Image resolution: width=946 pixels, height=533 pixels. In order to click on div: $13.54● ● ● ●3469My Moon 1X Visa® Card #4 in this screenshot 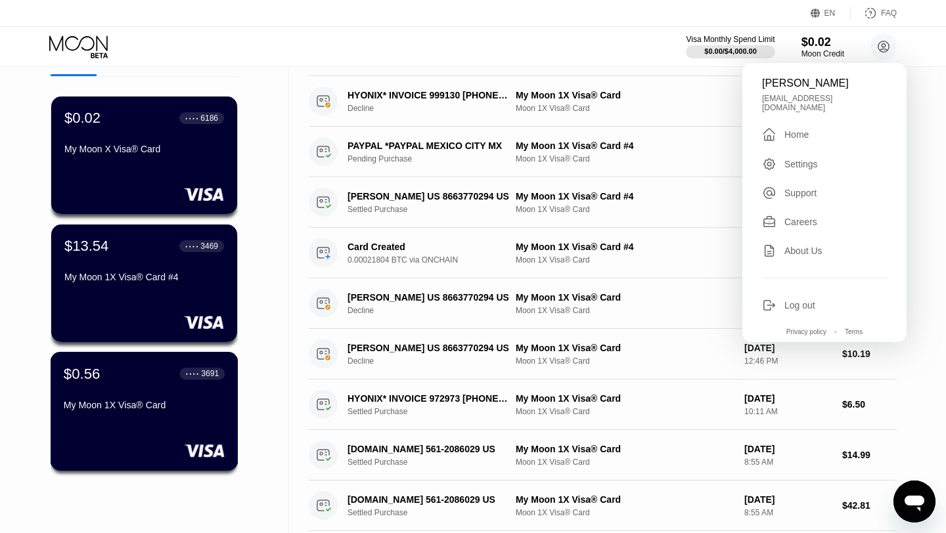, I will do `click(144, 283)`.